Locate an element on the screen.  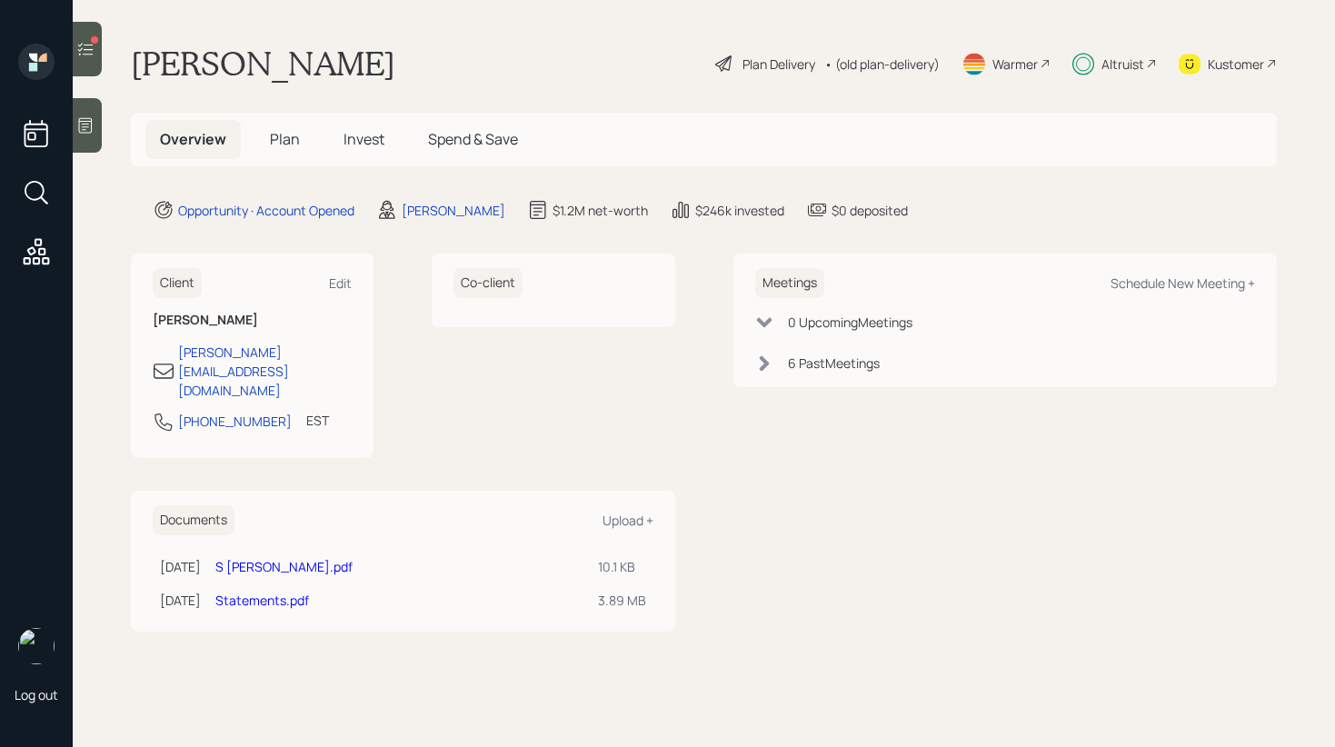
div: 10.1 KB is located at coordinates (622, 566).